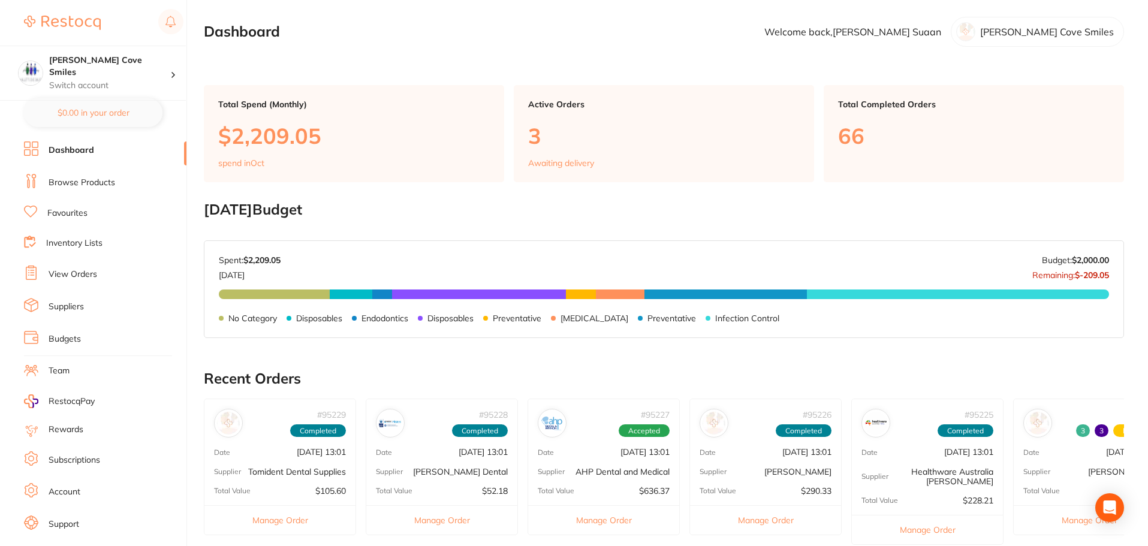 This screenshot has width=1148, height=546. Describe the element at coordinates (654, 491) in the screenshot. I see `p: $636.37` at that location.